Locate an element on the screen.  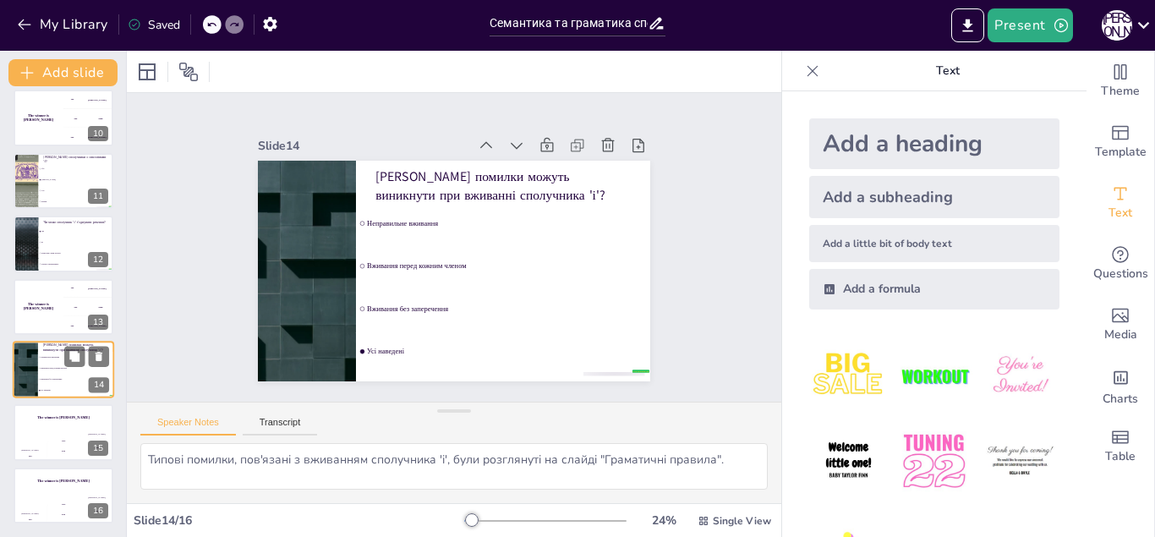
span: Media is located at coordinates (1121, 335).